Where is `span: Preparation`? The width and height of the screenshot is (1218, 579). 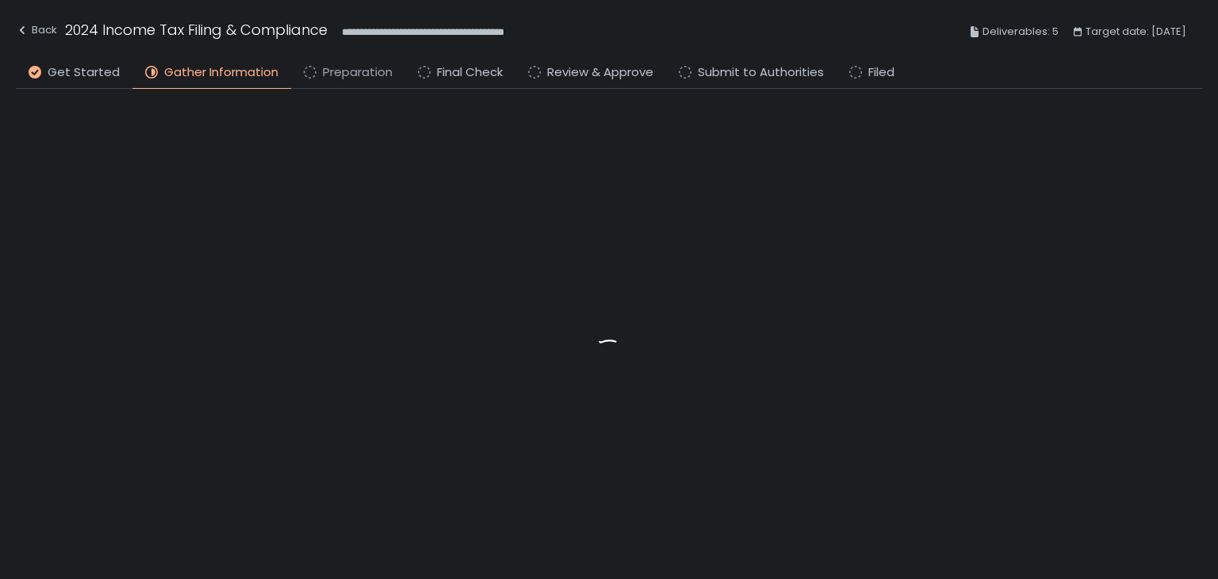 span: Preparation is located at coordinates (358, 72).